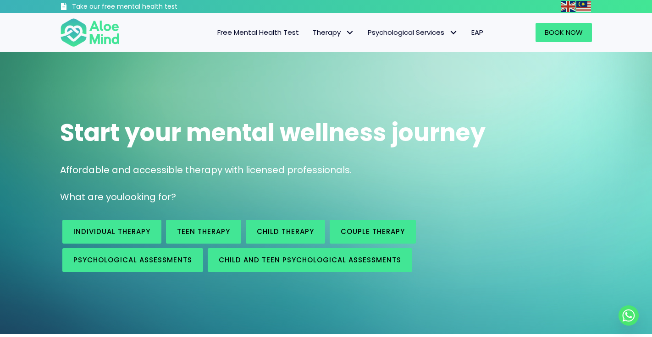 This screenshot has width=652, height=337. Describe the element at coordinates (204, 232) in the screenshot. I see `span: Teen Therapy` at that location.